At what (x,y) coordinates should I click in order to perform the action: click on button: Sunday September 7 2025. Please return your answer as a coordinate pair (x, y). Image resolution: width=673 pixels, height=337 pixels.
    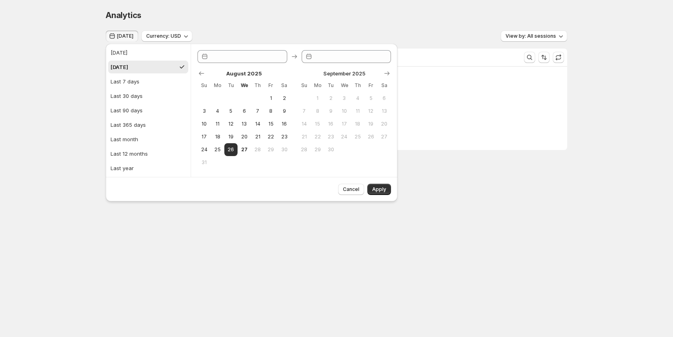
    Looking at the image, I should click on (304, 111).